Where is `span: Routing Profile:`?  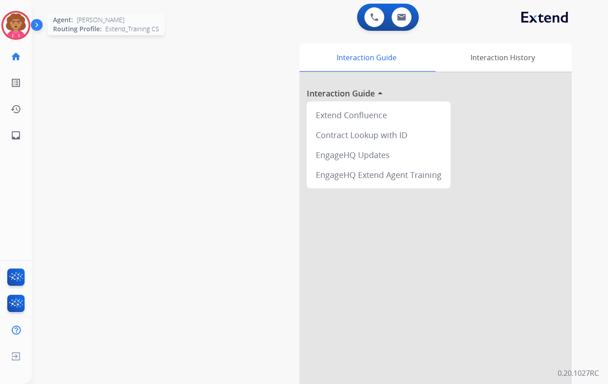
span: Routing Profile: is located at coordinates (77, 29).